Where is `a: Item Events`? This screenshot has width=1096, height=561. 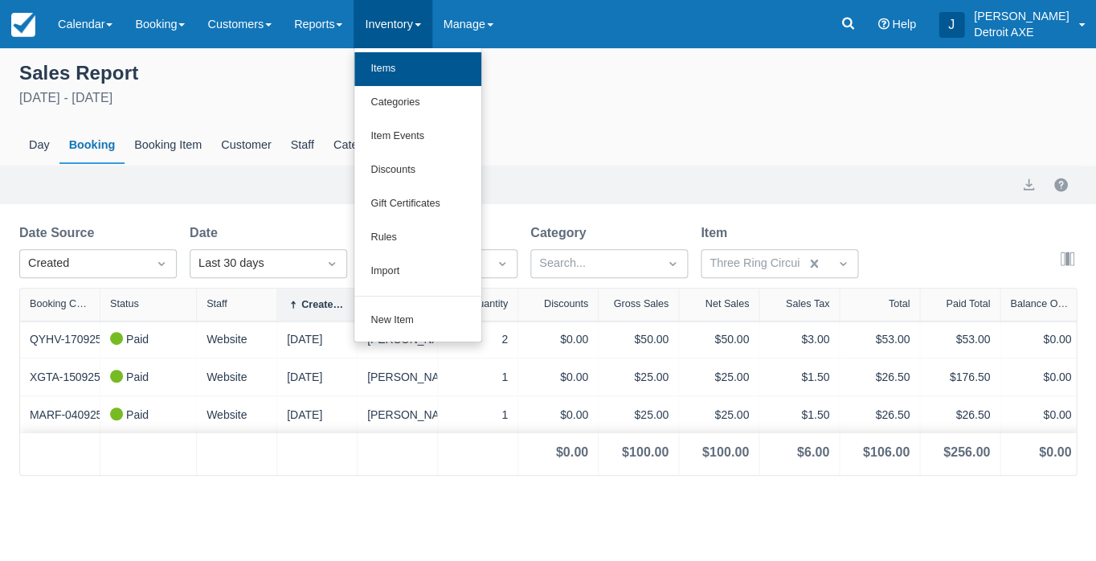
a: Item Events is located at coordinates (418, 137).